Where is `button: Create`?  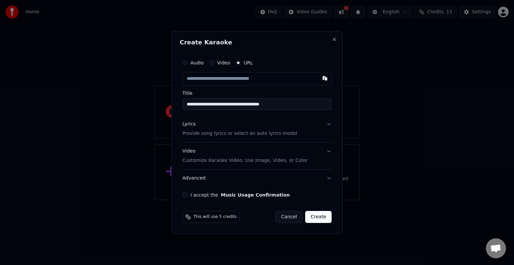 button: Create is located at coordinates (318, 217).